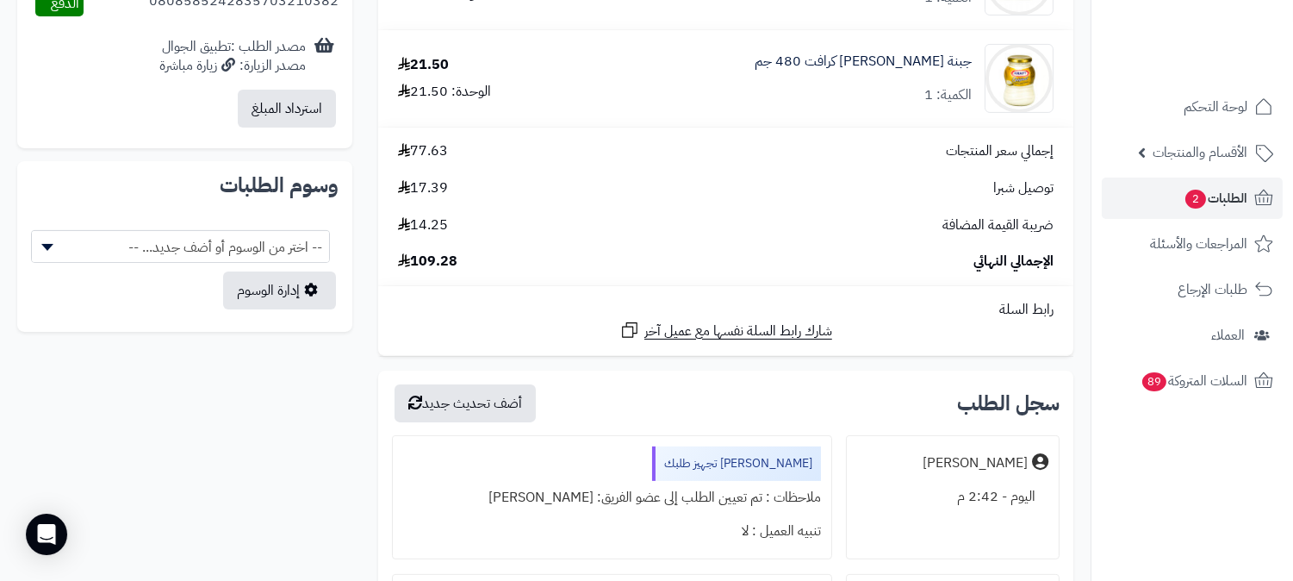 The image size is (1293, 581). Describe the element at coordinates (1226, 56) in the screenshot. I see `img: logo-2.png` at that location.